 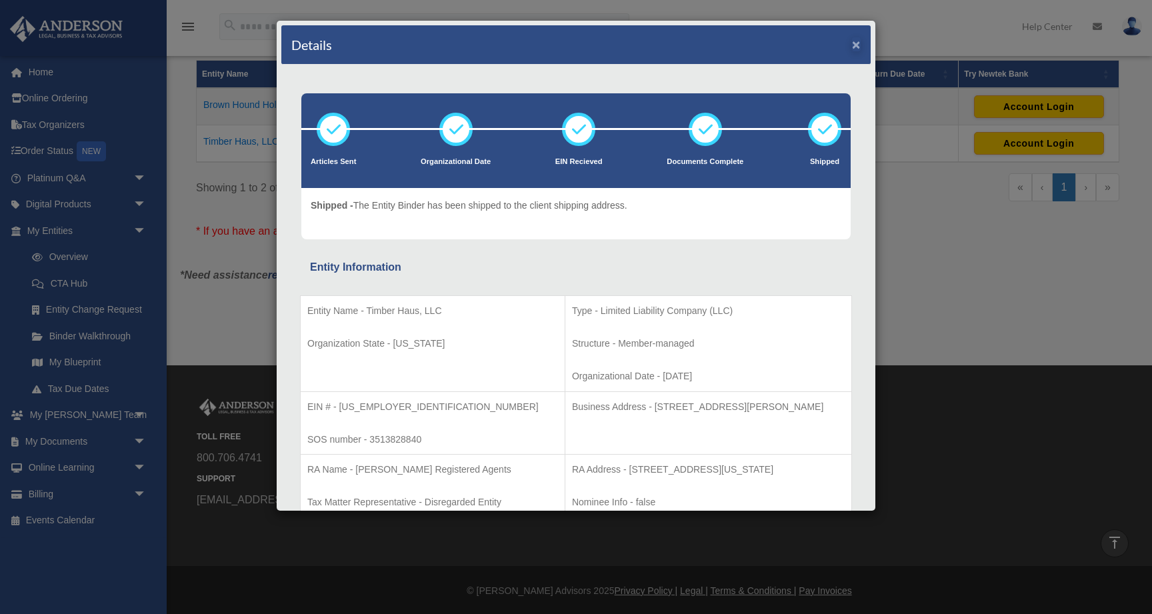 I want to click on span: Shipped -, so click(x=332, y=205).